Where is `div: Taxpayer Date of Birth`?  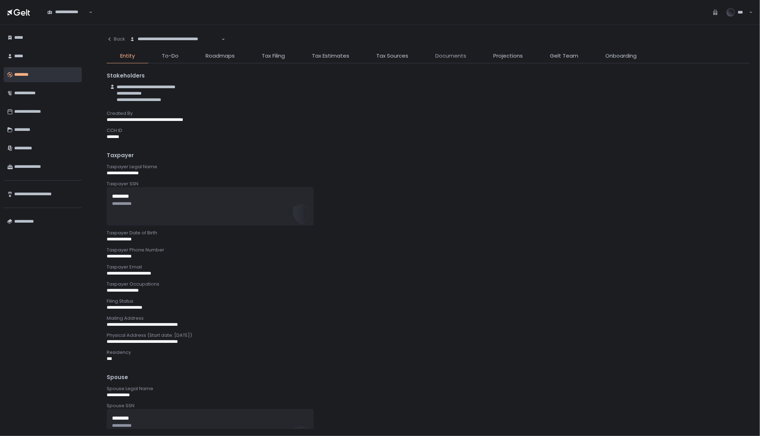
div: Taxpayer Date of Birth is located at coordinates (428, 233).